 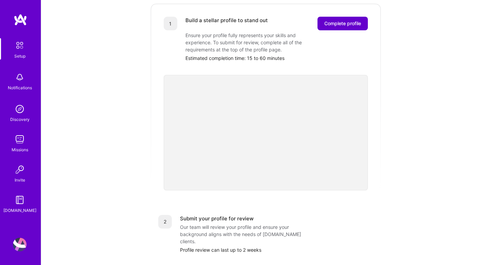 What do you see at coordinates (20, 87) in the screenshot?
I see `div: Notifications` at bounding box center [20, 87].